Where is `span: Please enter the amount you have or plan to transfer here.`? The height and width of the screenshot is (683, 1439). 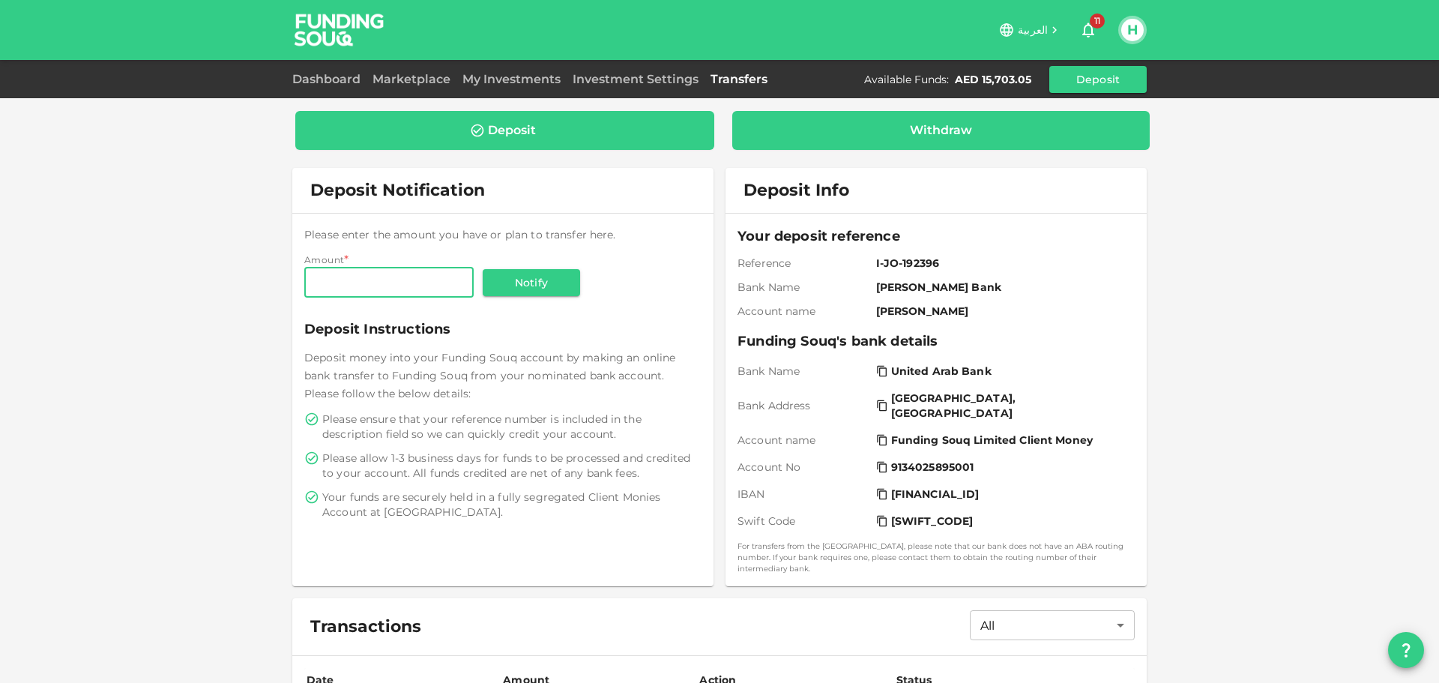
span: Please enter the amount you have or plan to transfer here. is located at coordinates (460, 235).